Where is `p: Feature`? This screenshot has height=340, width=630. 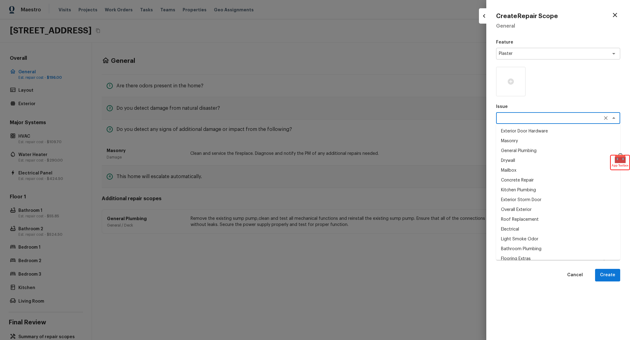 p: Feature is located at coordinates (558, 42).